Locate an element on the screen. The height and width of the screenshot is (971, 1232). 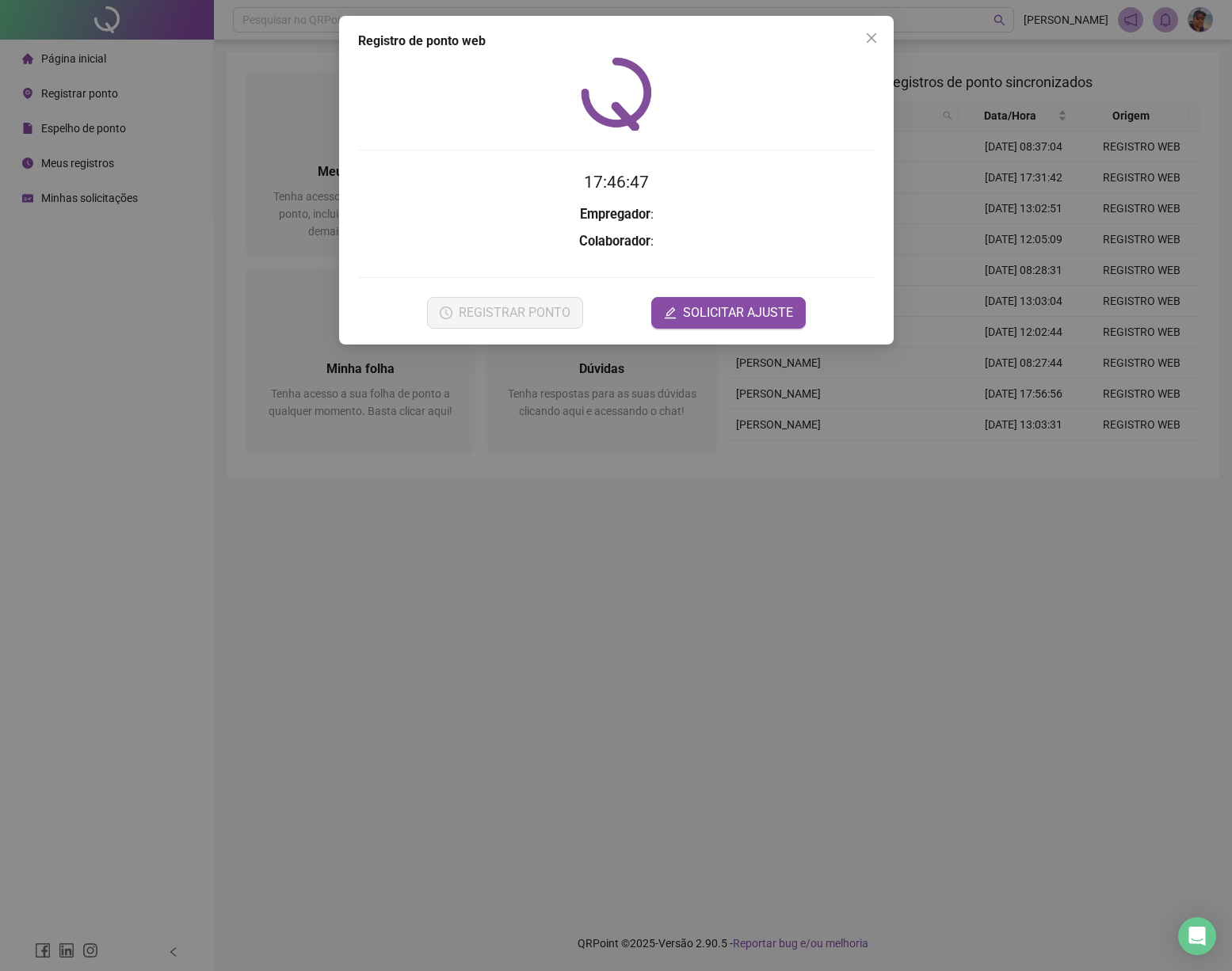
span: SOLICITAR AJUSTE is located at coordinates (737, 313).